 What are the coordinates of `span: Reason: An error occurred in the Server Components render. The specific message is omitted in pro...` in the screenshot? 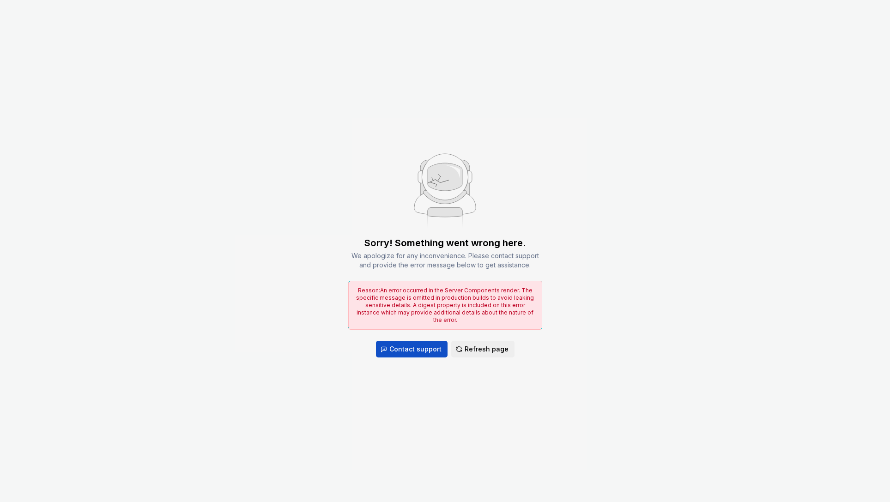 It's located at (445, 305).